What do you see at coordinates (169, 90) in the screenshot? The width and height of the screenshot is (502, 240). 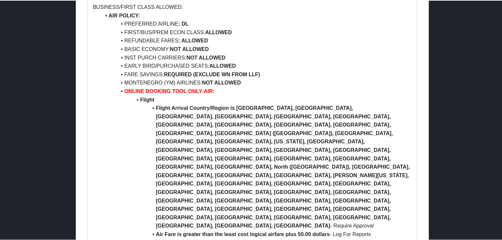 I see `strong: ONLINE BOOKING TOOL ONLY-AIR:` at bounding box center [169, 90].